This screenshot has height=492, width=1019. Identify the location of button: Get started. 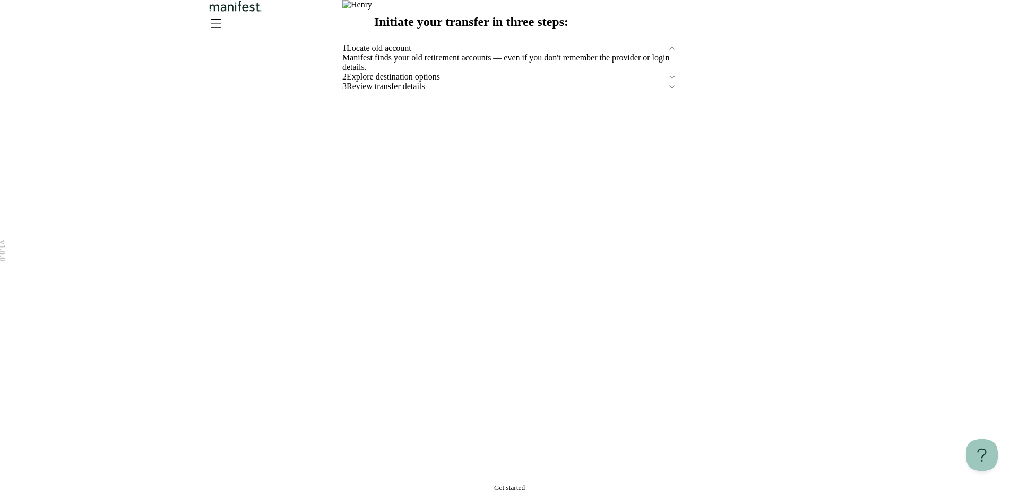
(509, 488).